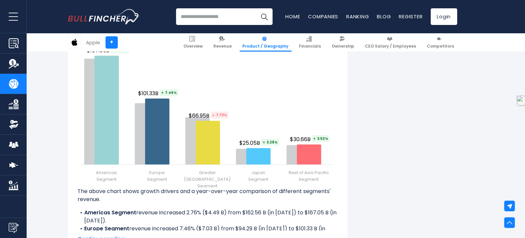 This screenshot has height=238, width=525. Describe the element at coordinates (343, 46) in the screenshot. I see `span: Ownership` at that location.